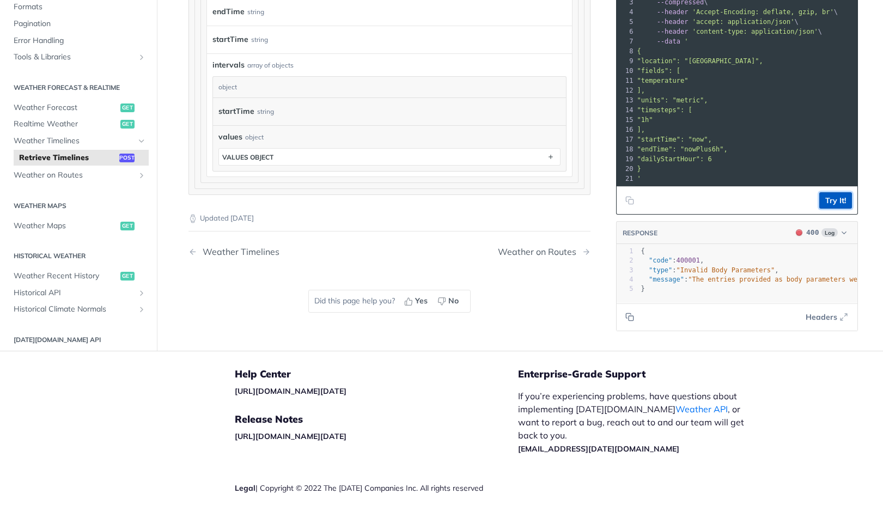 The width and height of the screenshot is (883, 512). I want to click on span: post, so click(127, 157).